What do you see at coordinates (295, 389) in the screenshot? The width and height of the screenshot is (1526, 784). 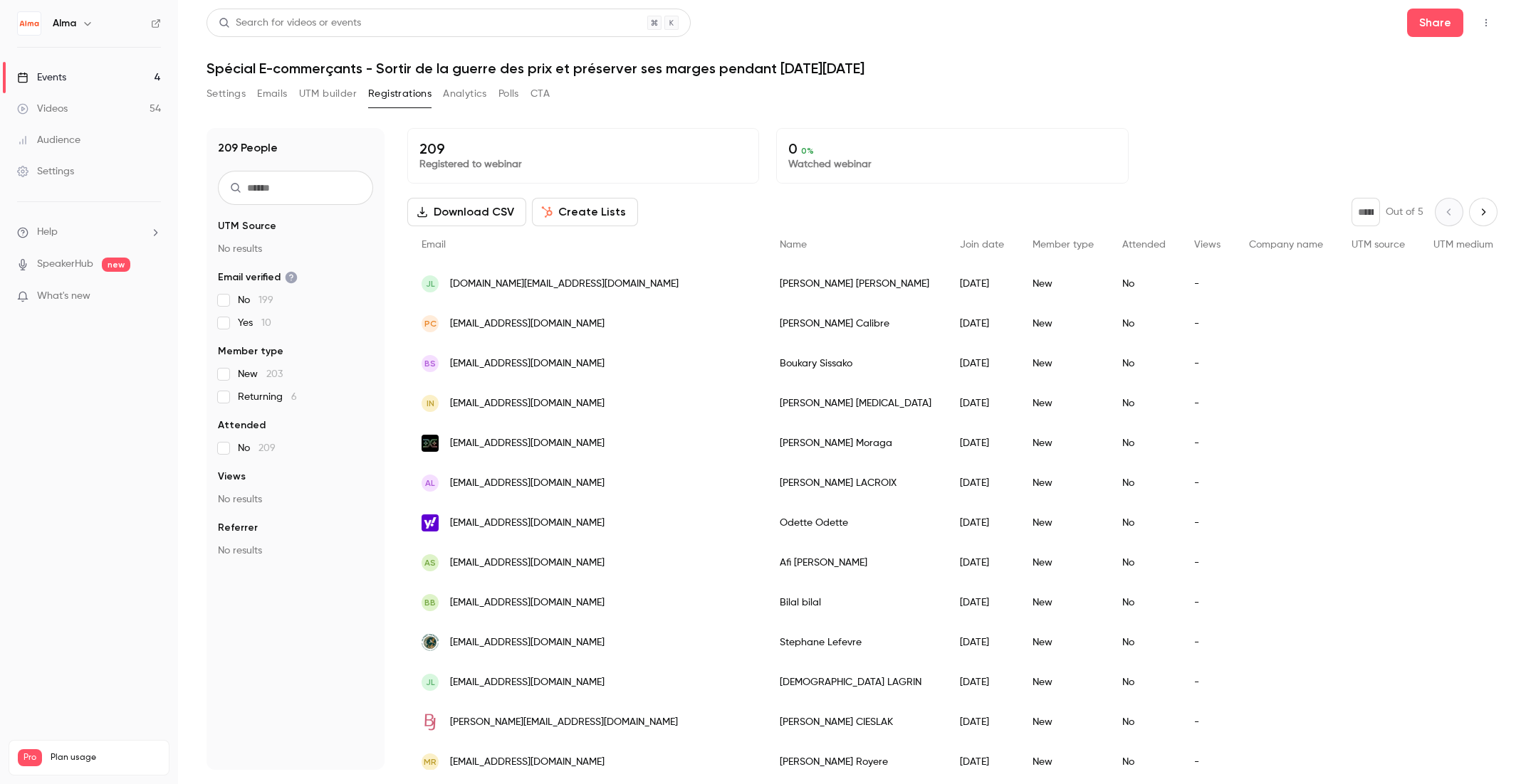 I see `section: facet-groups` at bounding box center [295, 389].